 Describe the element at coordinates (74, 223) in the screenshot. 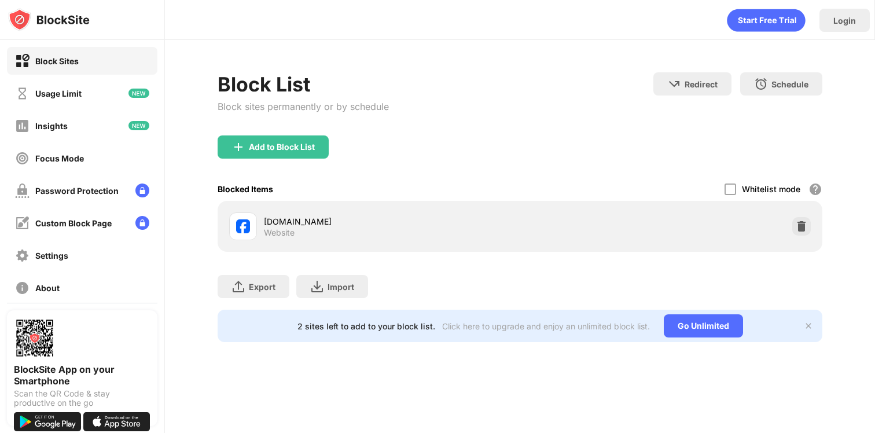

I see `div: Custom Block Page` at that location.